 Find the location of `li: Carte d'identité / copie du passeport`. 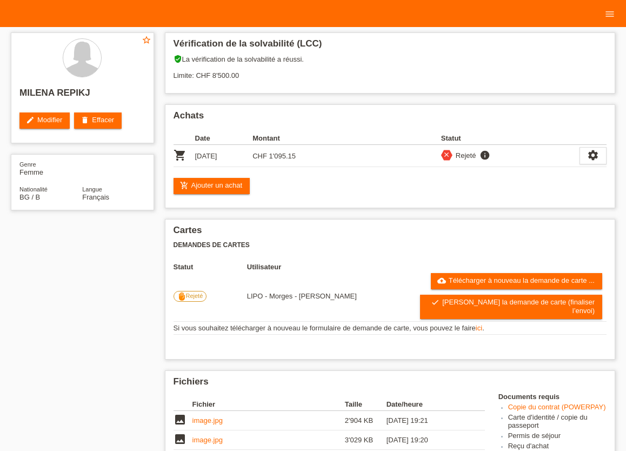

li: Carte d'identité / copie du passeport is located at coordinates (557, 422).